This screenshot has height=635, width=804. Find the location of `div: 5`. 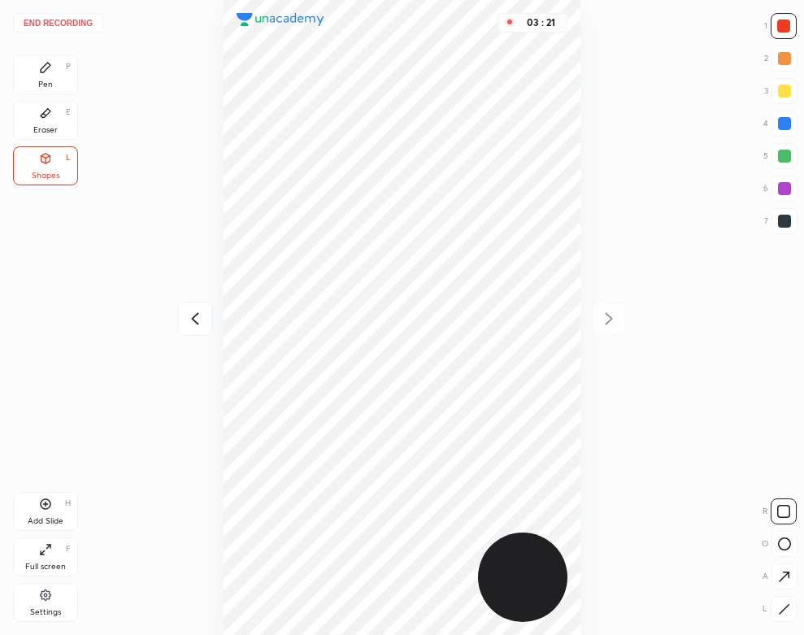

div: 5 is located at coordinates (781, 156).